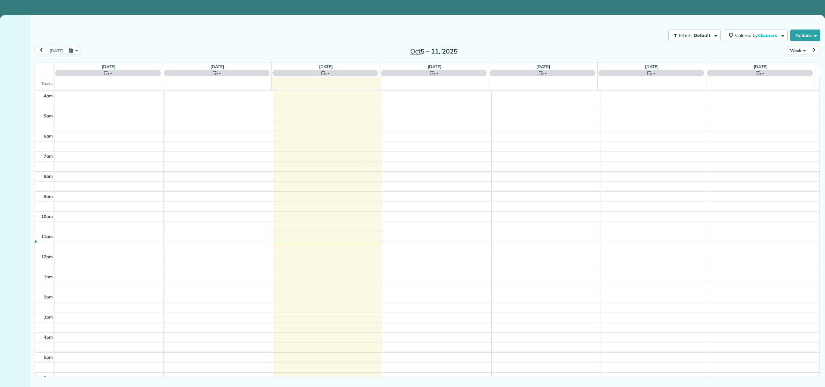 The width and height of the screenshot is (825, 387). I want to click on span: Filters:, so click(686, 35).